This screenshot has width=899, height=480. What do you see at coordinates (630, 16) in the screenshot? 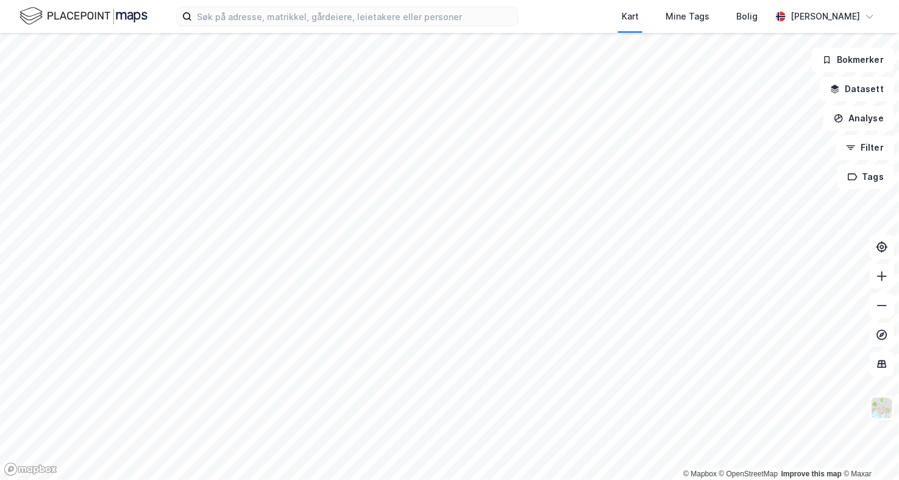
I see `div: Kart` at bounding box center [630, 16].